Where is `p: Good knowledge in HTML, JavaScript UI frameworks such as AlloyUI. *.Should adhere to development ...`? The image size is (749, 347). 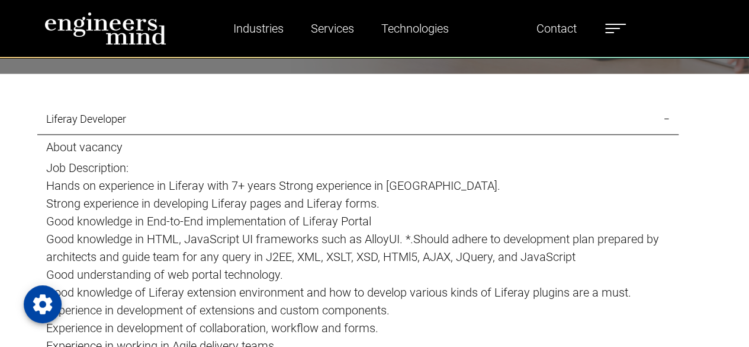
p: Good knowledge in HTML, JavaScript UI frameworks such as AlloyUI. *.Should adhere to development ... is located at coordinates (358, 247).